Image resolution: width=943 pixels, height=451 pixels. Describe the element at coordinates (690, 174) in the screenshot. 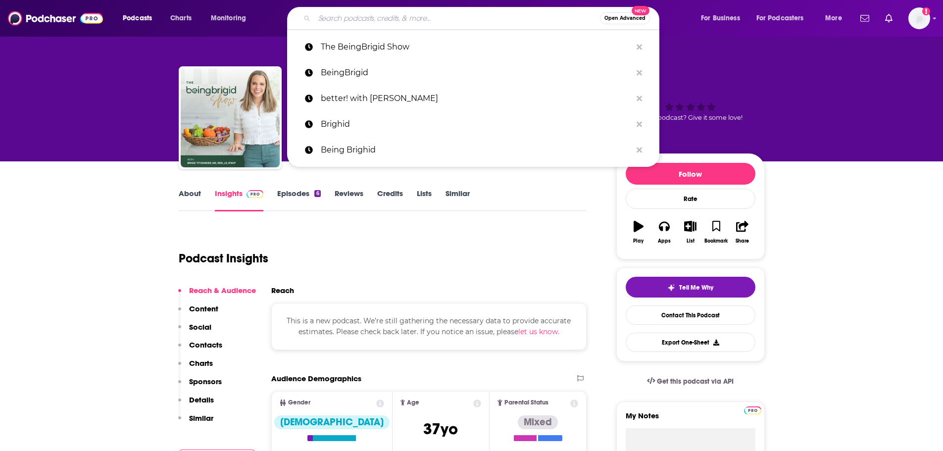

I see `button: Follow` at that location.